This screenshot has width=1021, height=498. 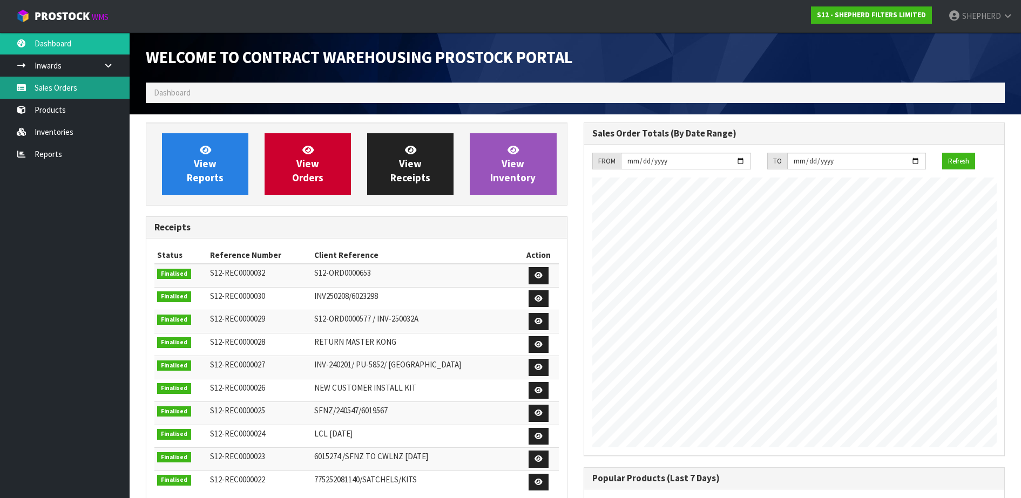 I want to click on span: S12-ORD0000577 / INV-250032A, so click(x=366, y=319).